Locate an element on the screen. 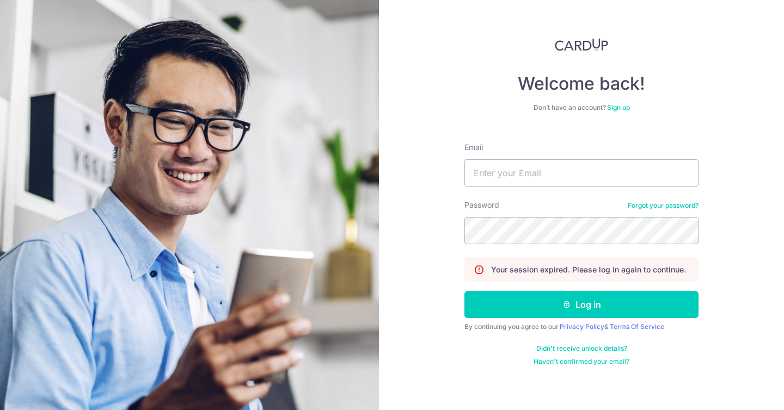 The width and height of the screenshot is (784, 410). a: Sign up is located at coordinates (618, 107).